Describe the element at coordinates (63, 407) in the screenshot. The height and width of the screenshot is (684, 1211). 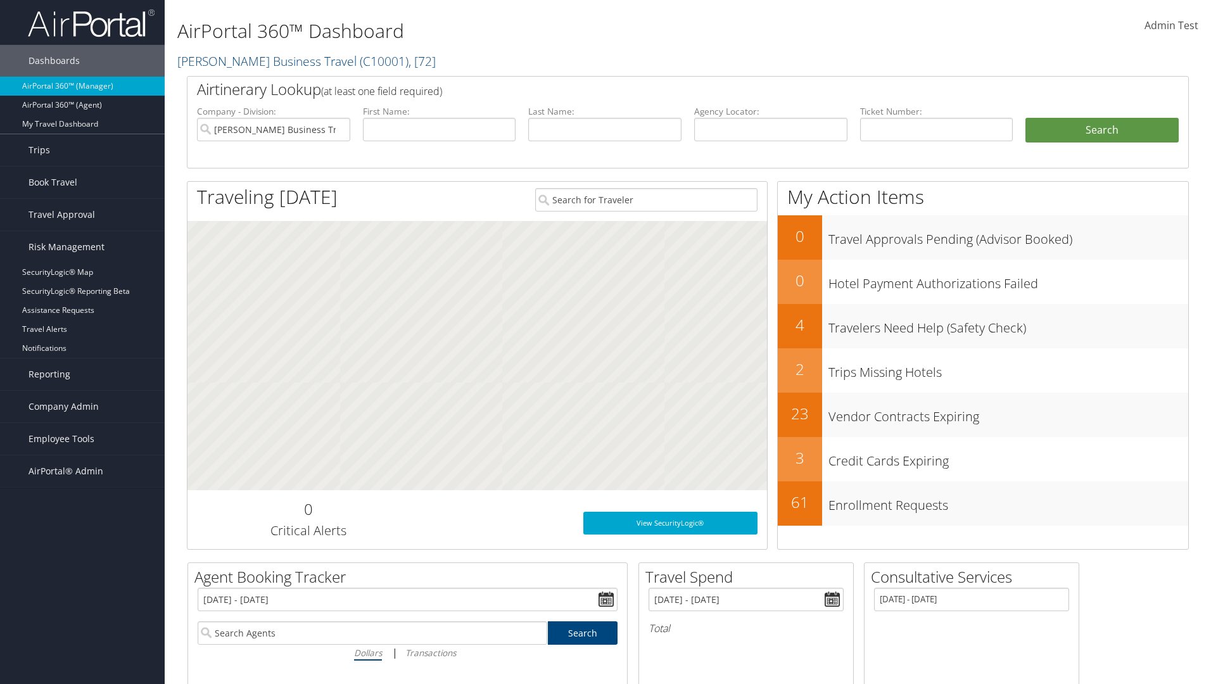
I see `span: Company Admin` at that location.